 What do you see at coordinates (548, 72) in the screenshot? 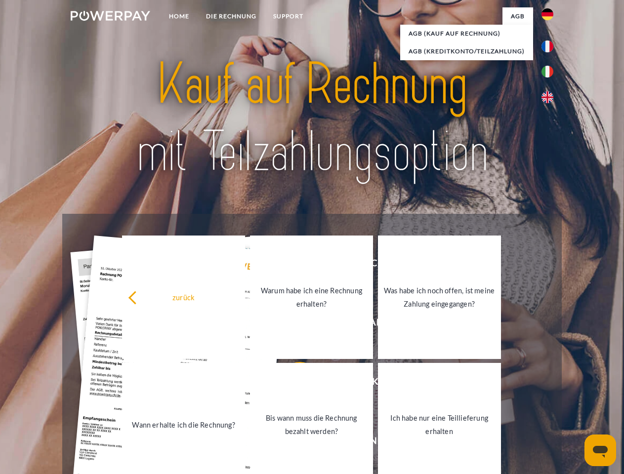
I see `img: it` at bounding box center [548, 72].